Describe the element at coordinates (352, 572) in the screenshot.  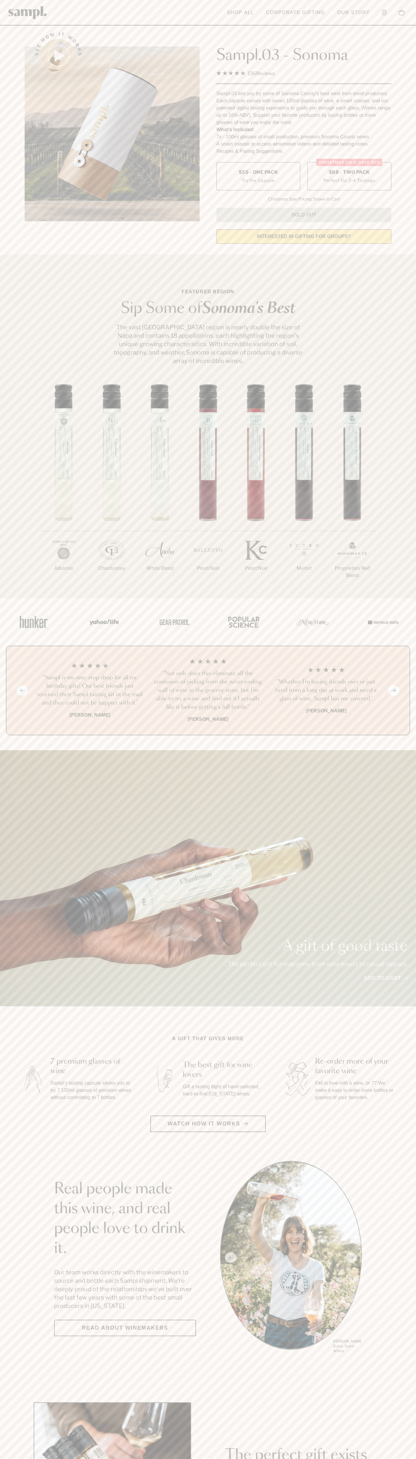
I see `p: Proprietary Red Blend` at that location.